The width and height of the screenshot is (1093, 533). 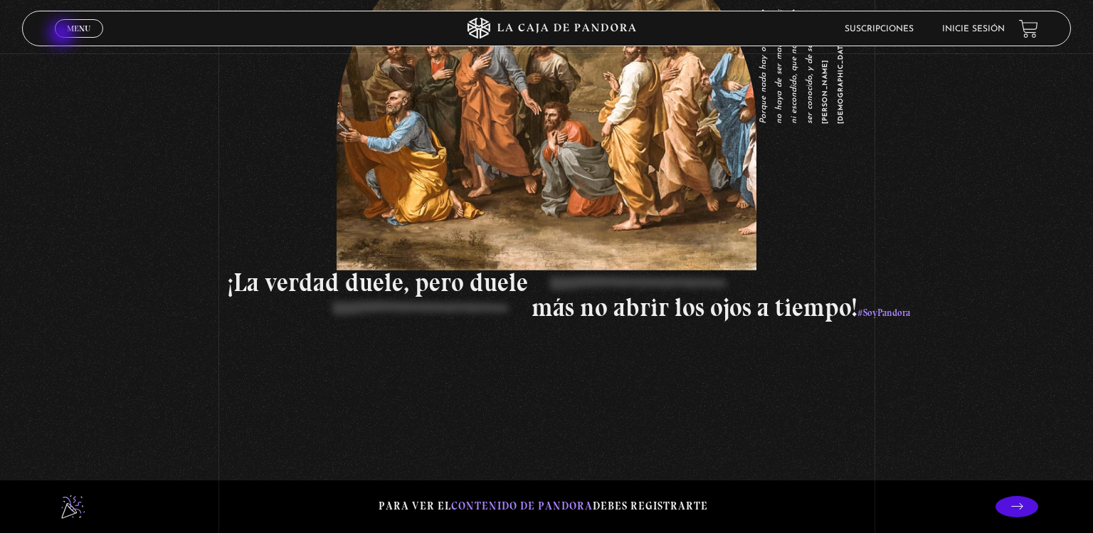 I want to click on a: Suscripciones, so click(x=879, y=29).